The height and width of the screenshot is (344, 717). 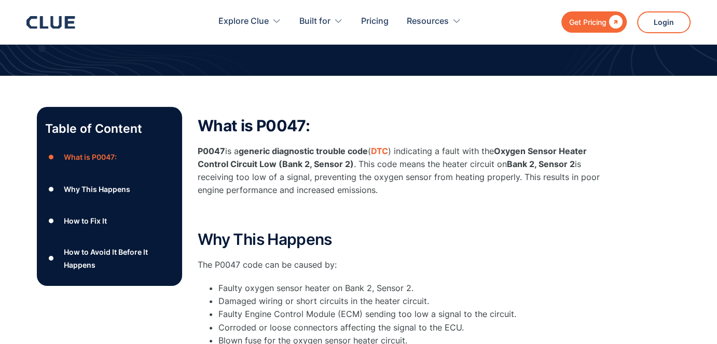 I want to click on p: is a ( ) indicating a fault with the . This code means the heater circuit on is receiving too low..., so click(x=405, y=171).